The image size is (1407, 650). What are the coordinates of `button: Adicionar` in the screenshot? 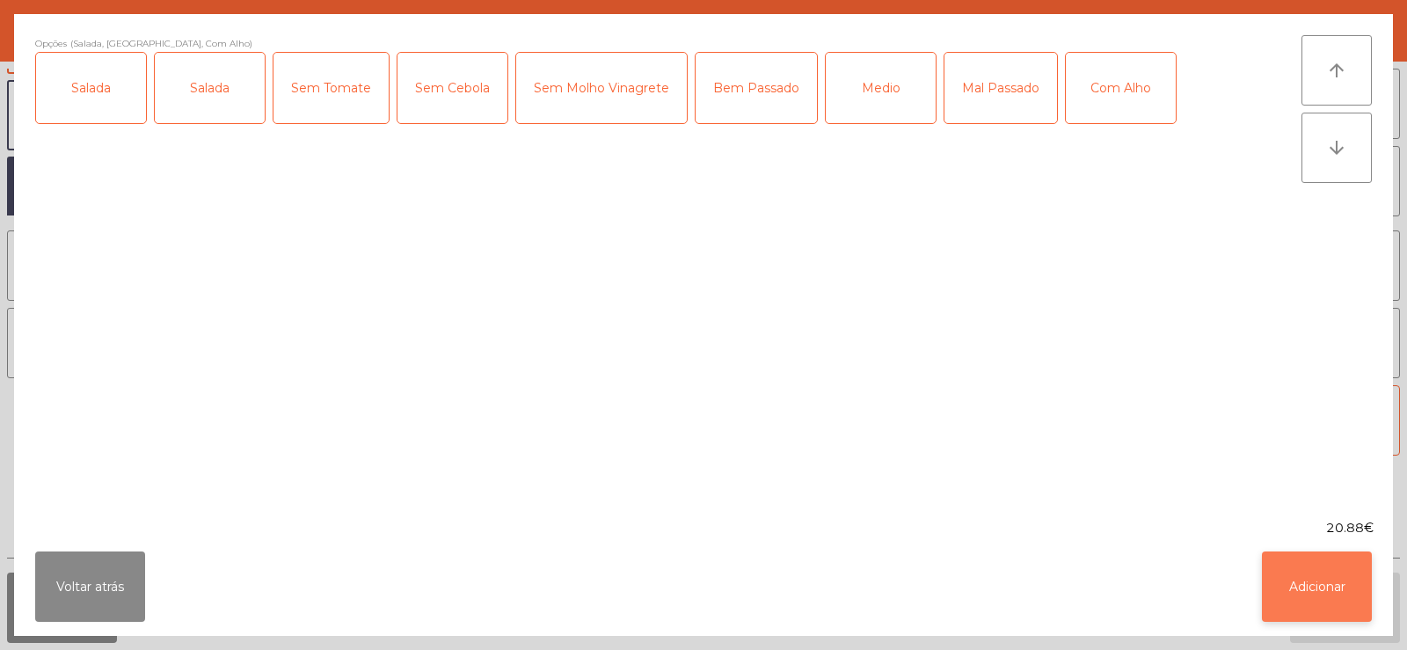 It's located at (1317, 587).